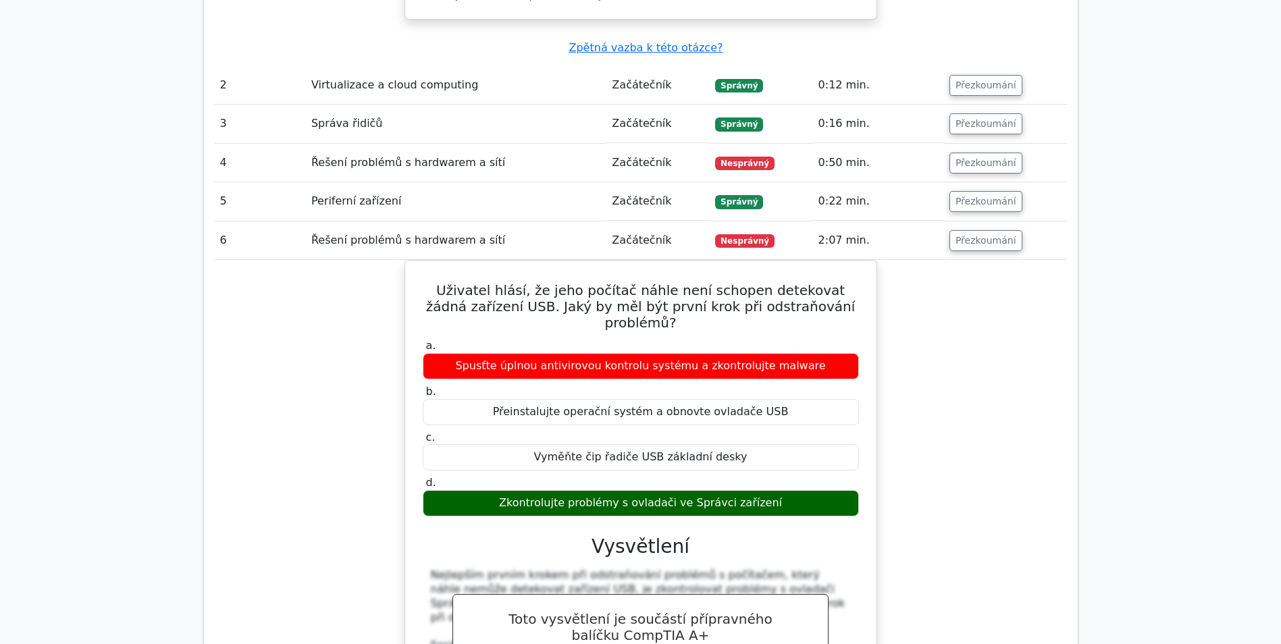  What do you see at coordinates (641, 547) in the screenshot?
I see `h3: Vysvětlení` at bounding box center [641, 547].